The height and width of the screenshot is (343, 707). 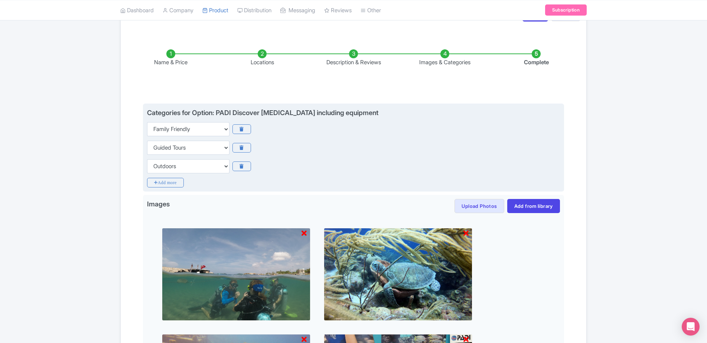 What do you see at coordinates (566, 10) in the screenshot?
I see `a: Subscription` at bounding box center [566, 10].